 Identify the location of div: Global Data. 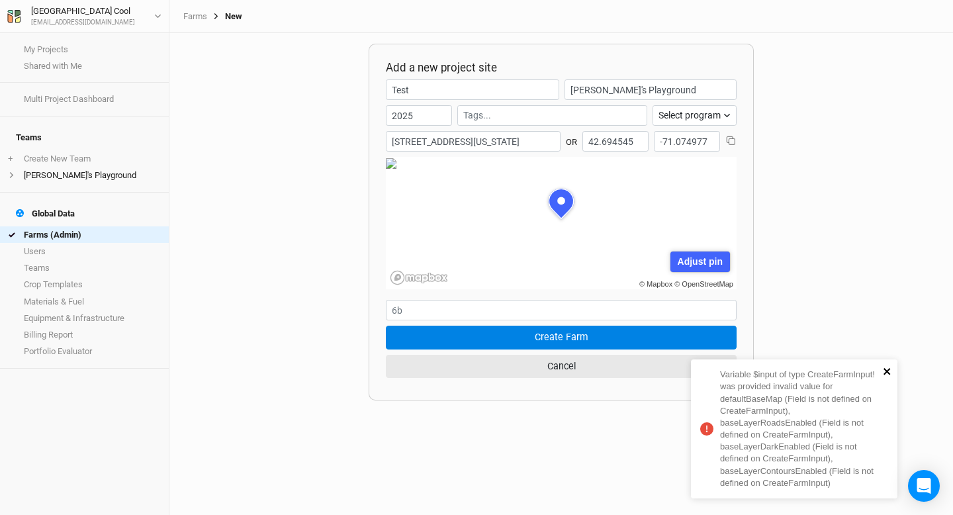
(45, 214).